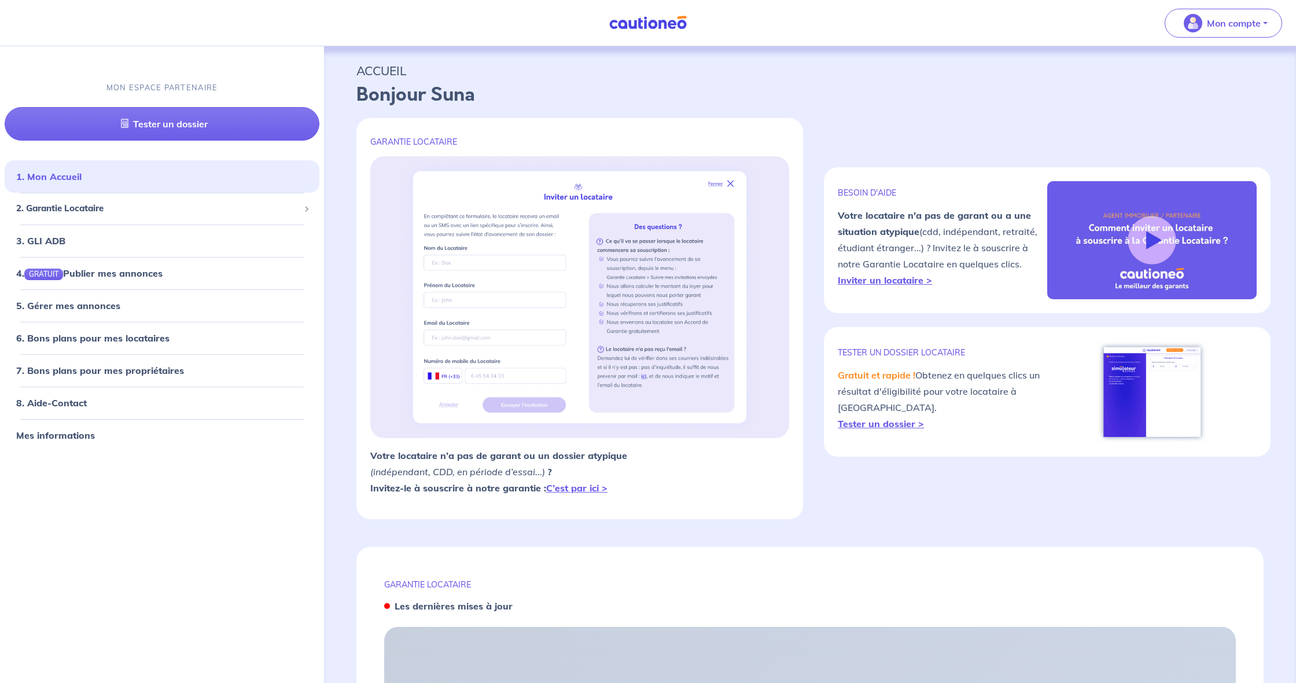 This screenshot has height=683, width=1296. Describe the element at coordinates (157, 208) in the screenshot. I see `span: 2. Garantie Locataire` at that location.